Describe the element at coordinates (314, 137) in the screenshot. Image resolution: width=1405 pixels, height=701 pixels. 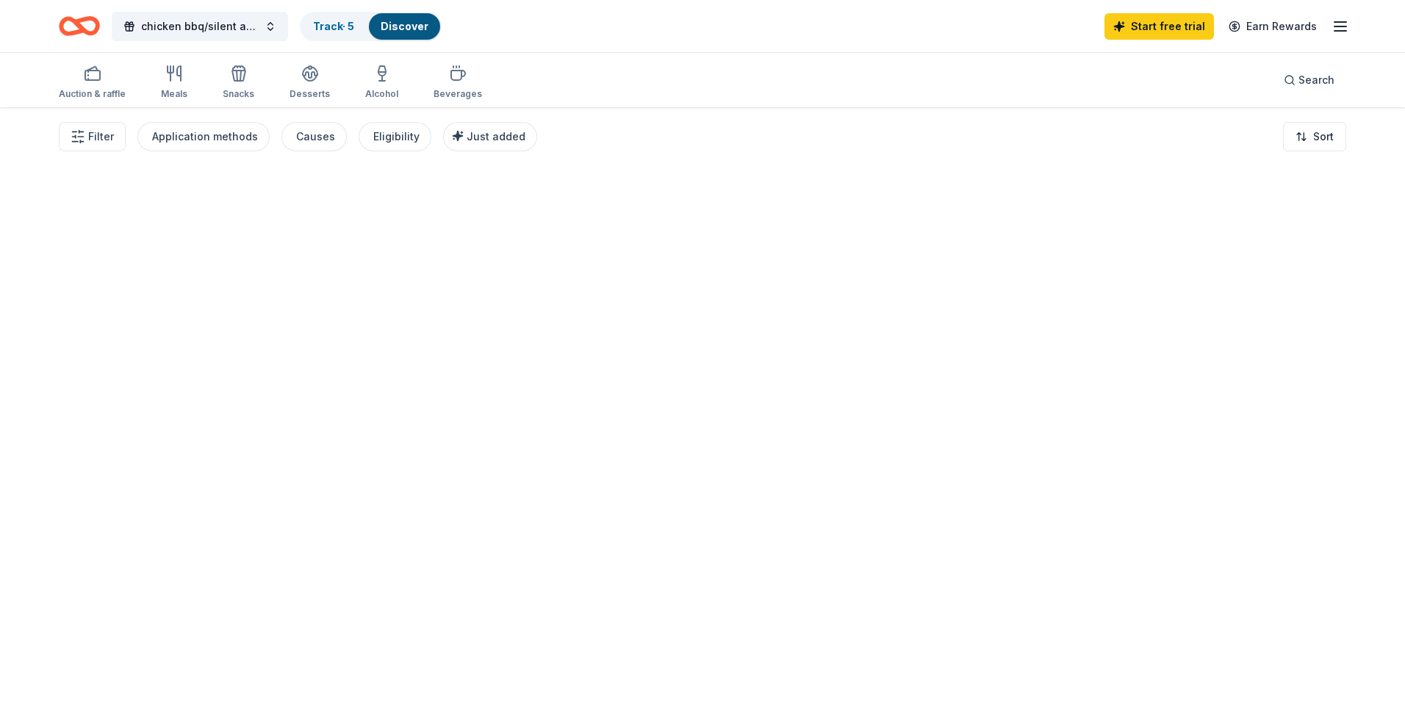
I see `button: Causes` at that location.